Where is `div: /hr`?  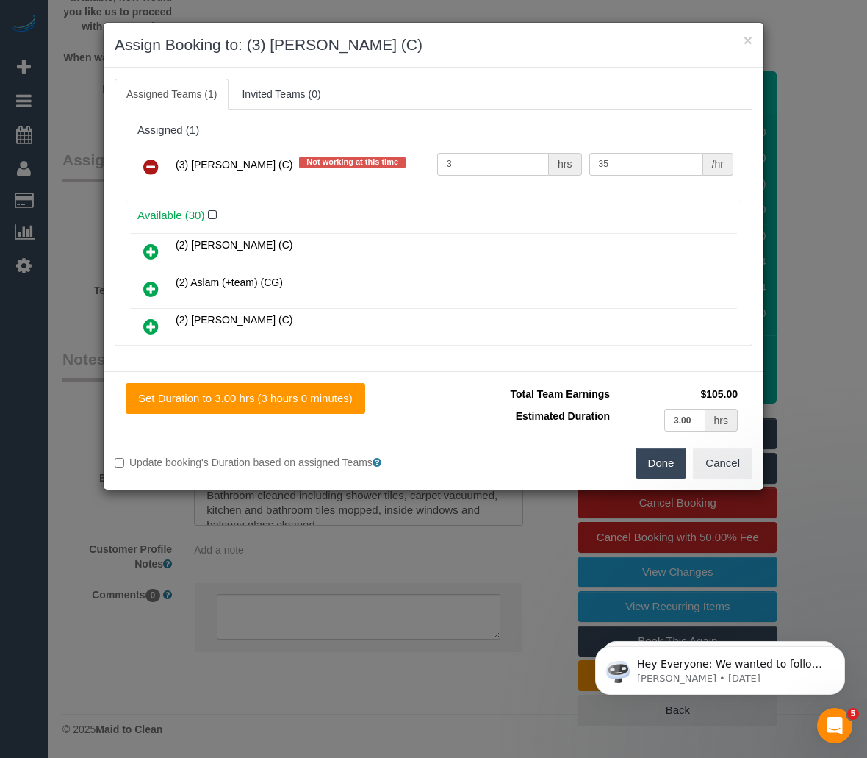
div: /hr is located at coordinates (718, 164).